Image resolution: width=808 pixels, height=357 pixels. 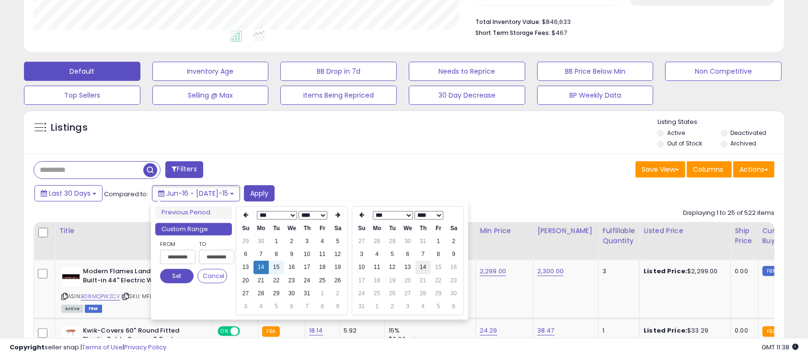 I want to click on td: 31, so click(x=362, y=307).